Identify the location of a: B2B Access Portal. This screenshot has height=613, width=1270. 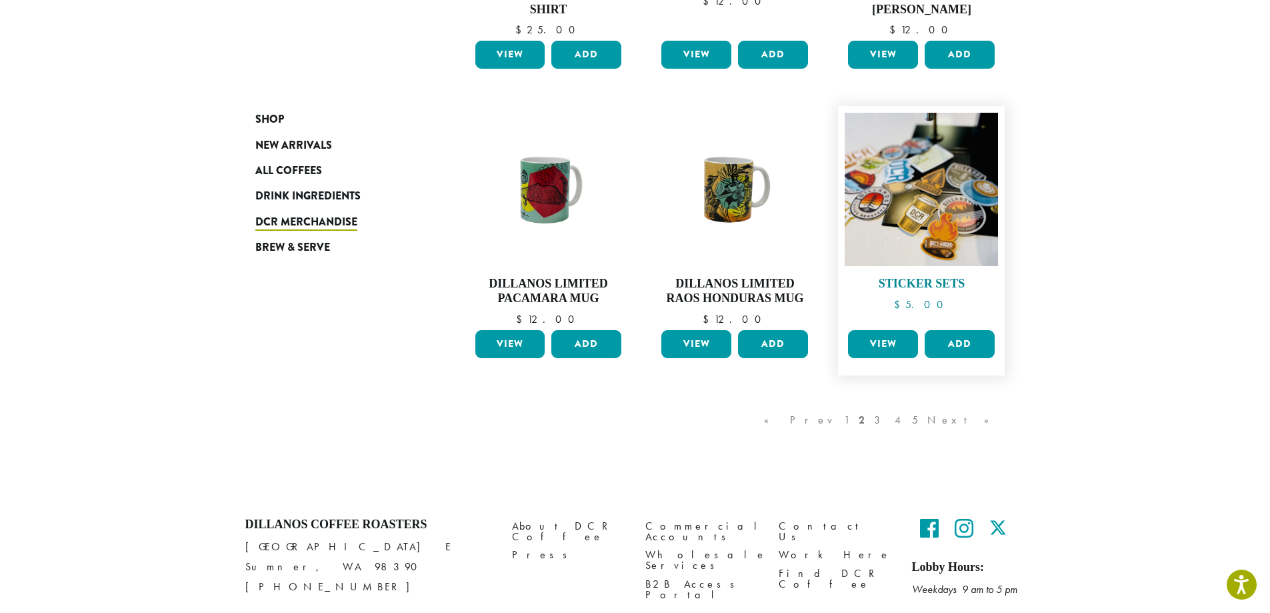
(702, 589).